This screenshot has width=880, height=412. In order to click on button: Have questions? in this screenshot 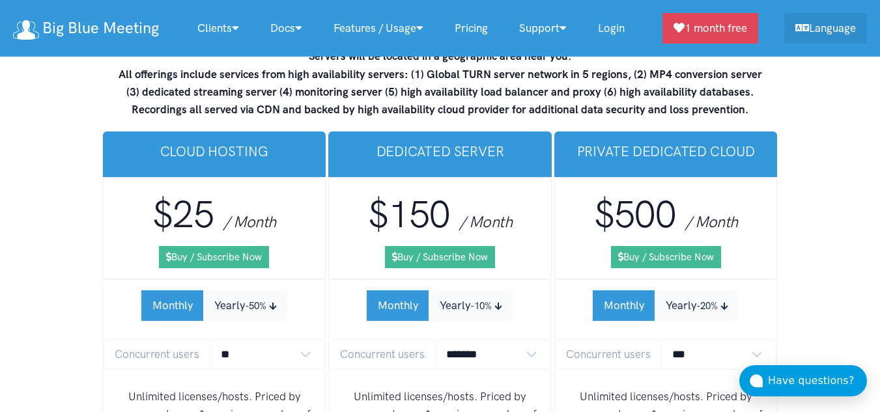, I will do `click(803, 381)`.